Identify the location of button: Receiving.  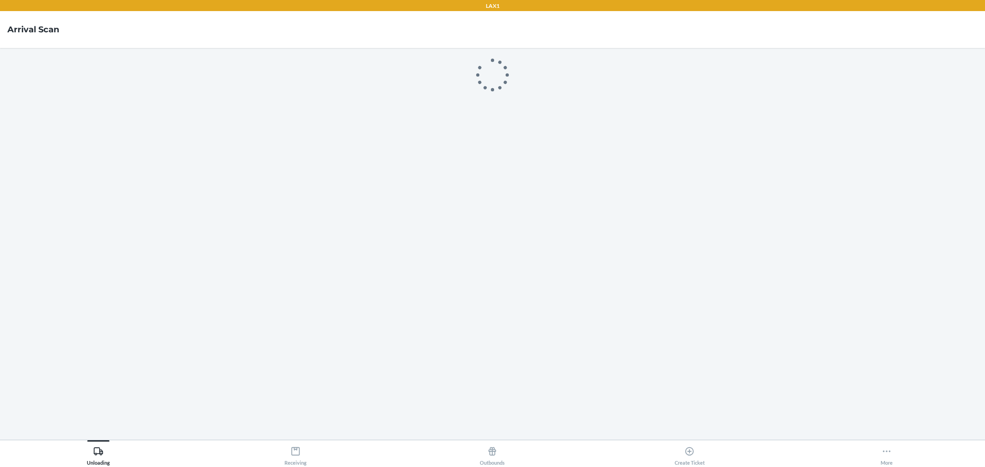
(295, 453).